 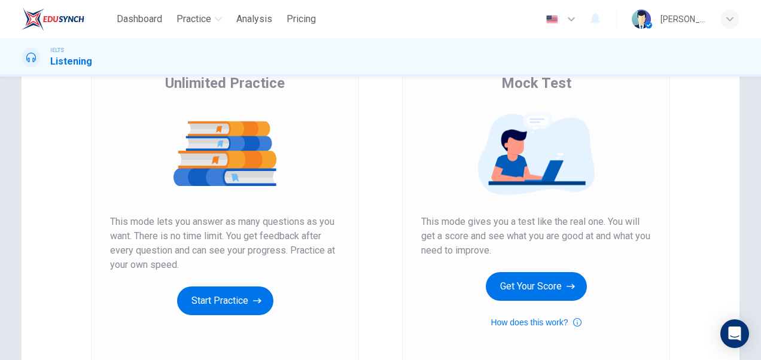 I want to click on img: en, so click(x=551, y=19).